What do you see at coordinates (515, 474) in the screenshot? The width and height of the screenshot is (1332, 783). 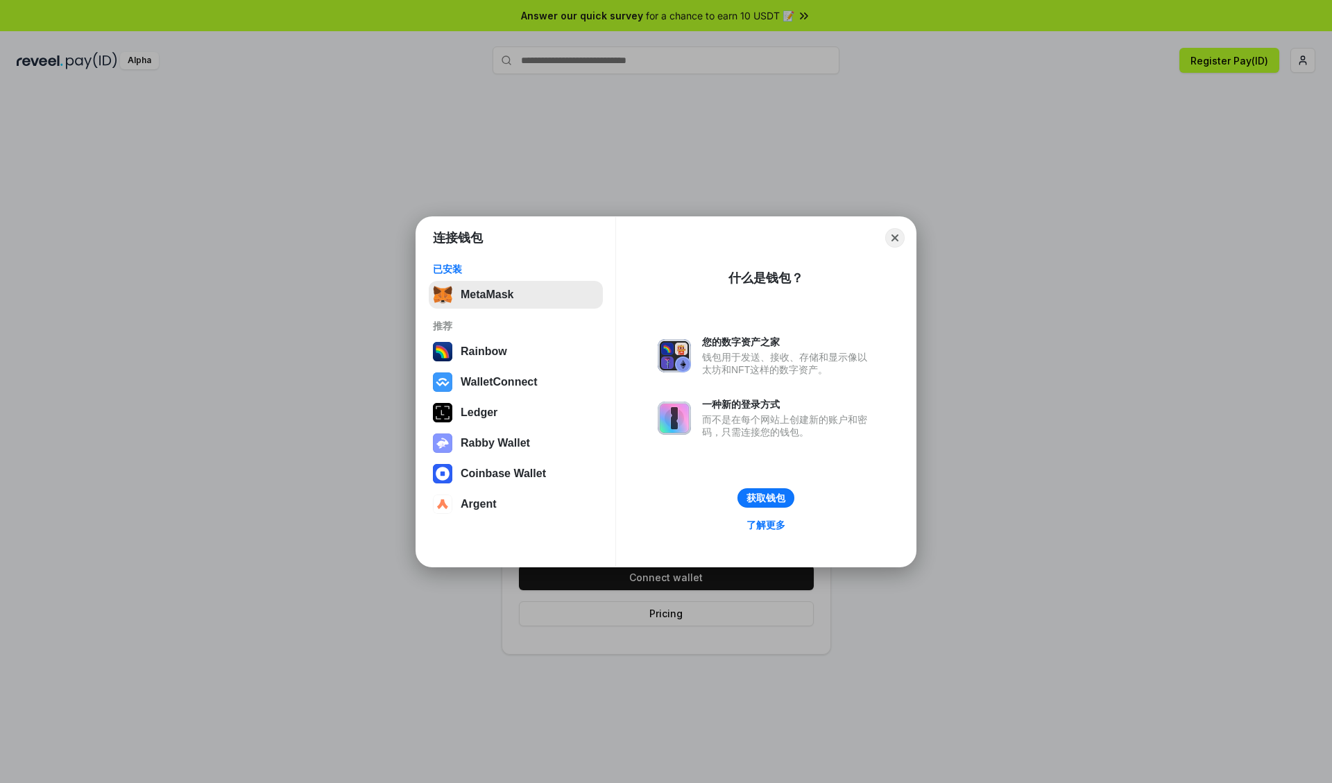 I see `button: Coinbase Wallet` at bounding box center [515, 474].